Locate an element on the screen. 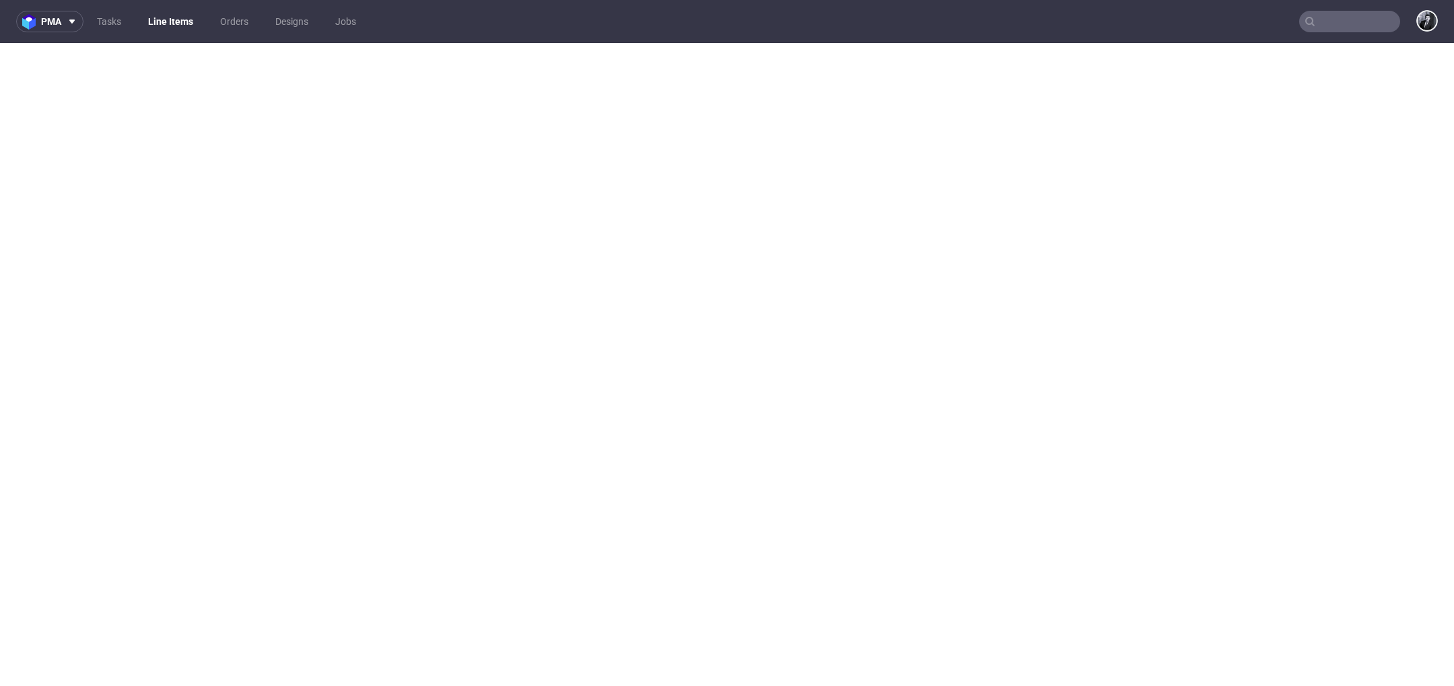 The image size is (1454, 686). a: Jobs is located at coordinates (345, 22).